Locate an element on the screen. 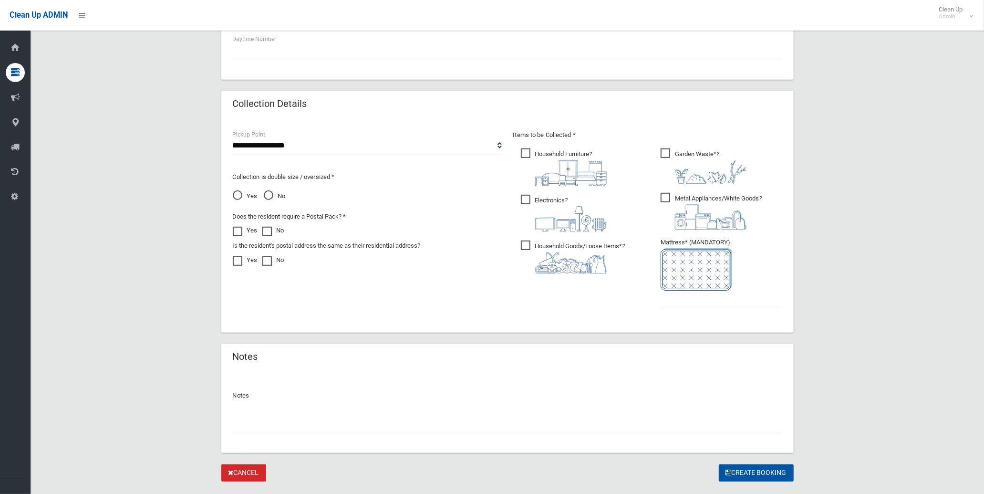  span: Household Goods/Loose Items* is located at coordinates (573, 257).